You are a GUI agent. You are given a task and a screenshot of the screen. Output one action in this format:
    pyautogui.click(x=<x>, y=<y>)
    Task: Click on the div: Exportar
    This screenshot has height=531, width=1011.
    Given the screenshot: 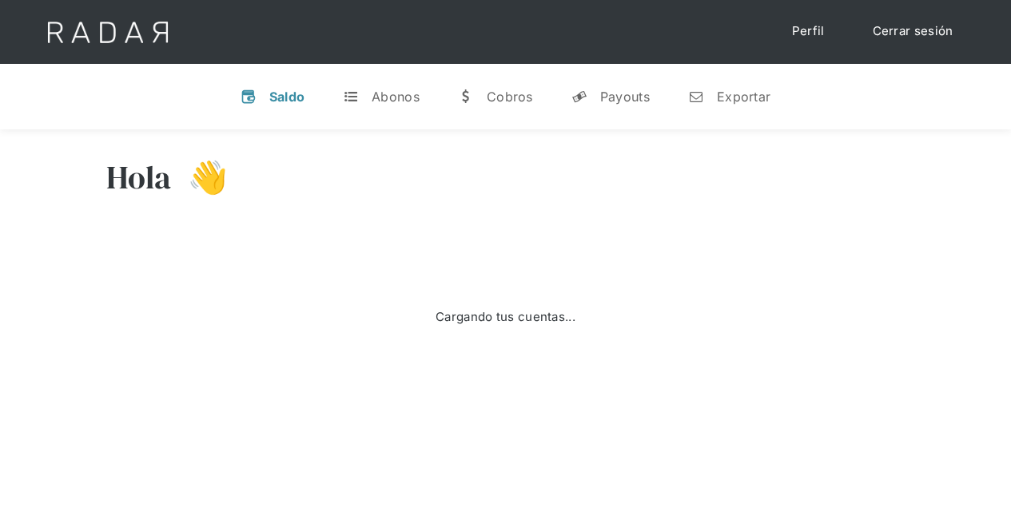 What is the action you would take?
    pyautogui.click(x=743, y=97)
    